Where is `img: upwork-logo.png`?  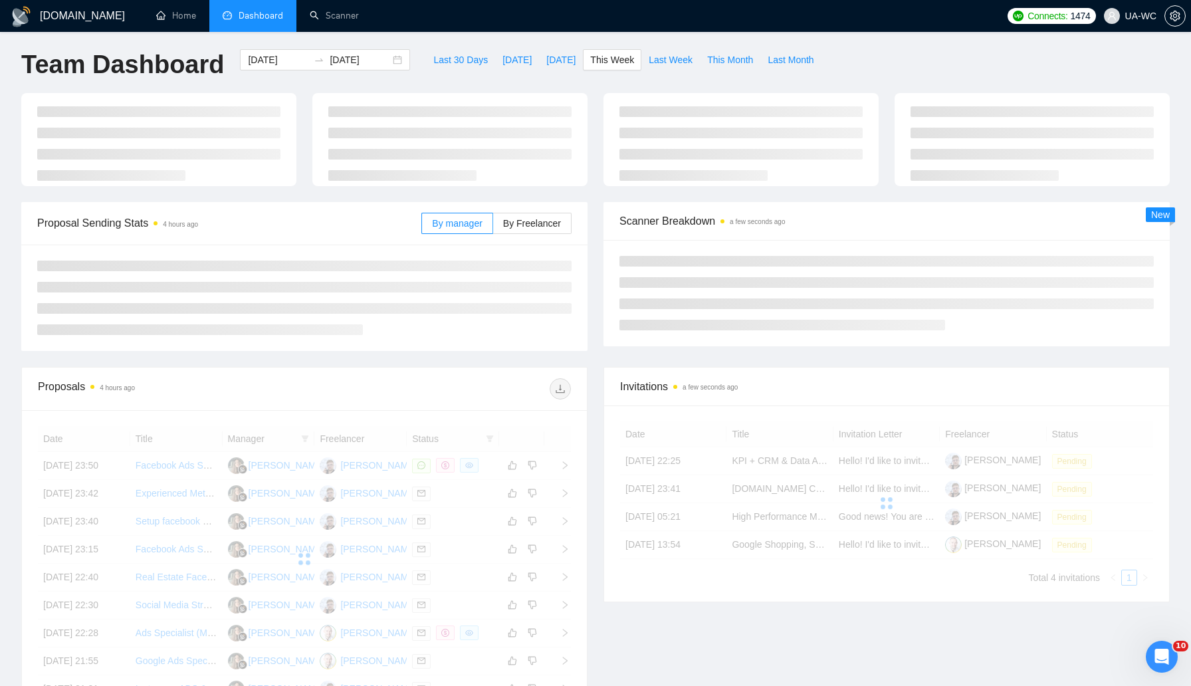
img: upwork-logo.png is located at coordinates (1018, 16).